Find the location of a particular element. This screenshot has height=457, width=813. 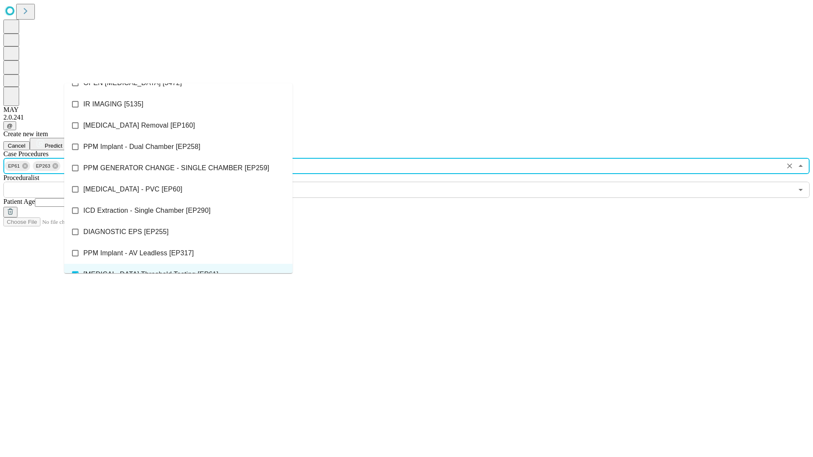

div: EP263 is located at coordinates (47, 166).